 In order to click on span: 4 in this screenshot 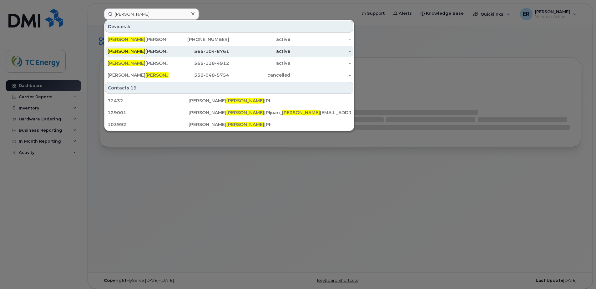, I will do `click(129, 27)`.